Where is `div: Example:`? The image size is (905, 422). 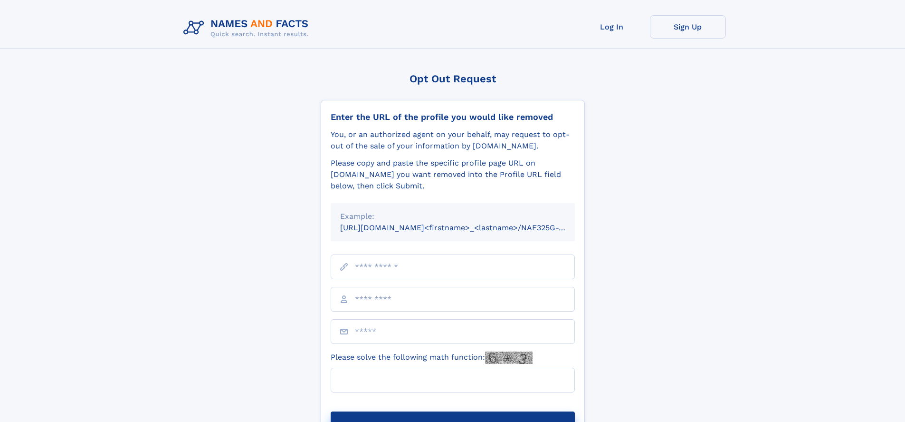 div: Example: is located at coordinates (453, 216).